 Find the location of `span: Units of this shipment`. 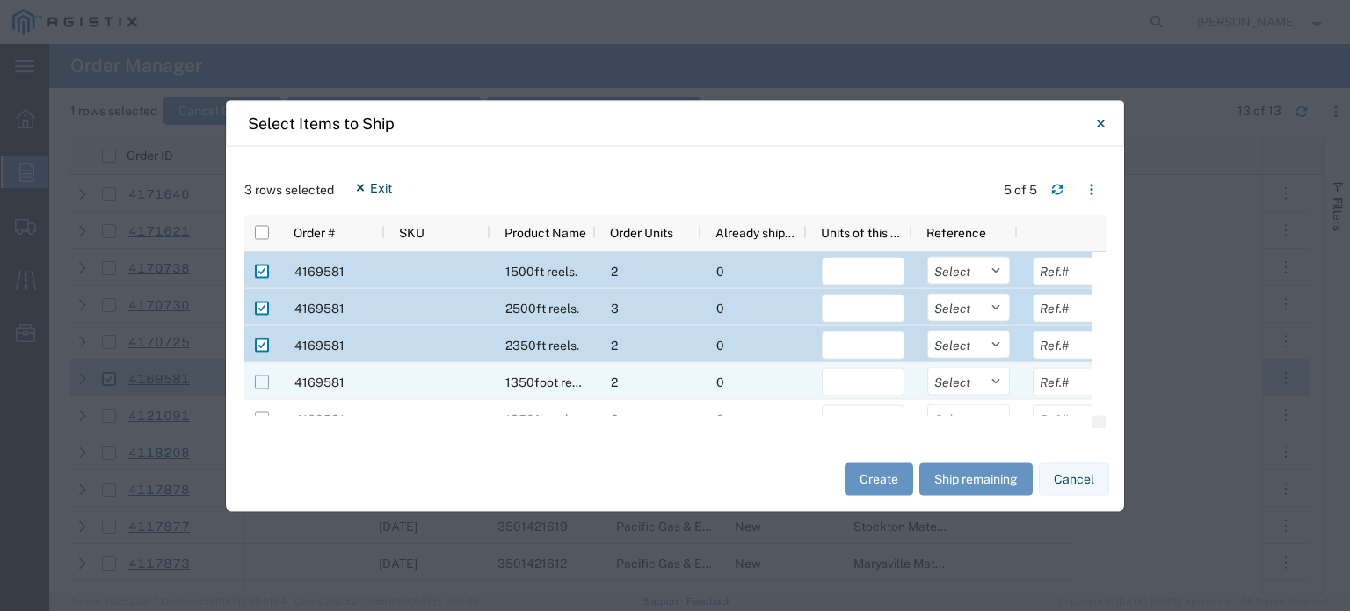

span: Units of this shipment is located at coordinates (863, 232).